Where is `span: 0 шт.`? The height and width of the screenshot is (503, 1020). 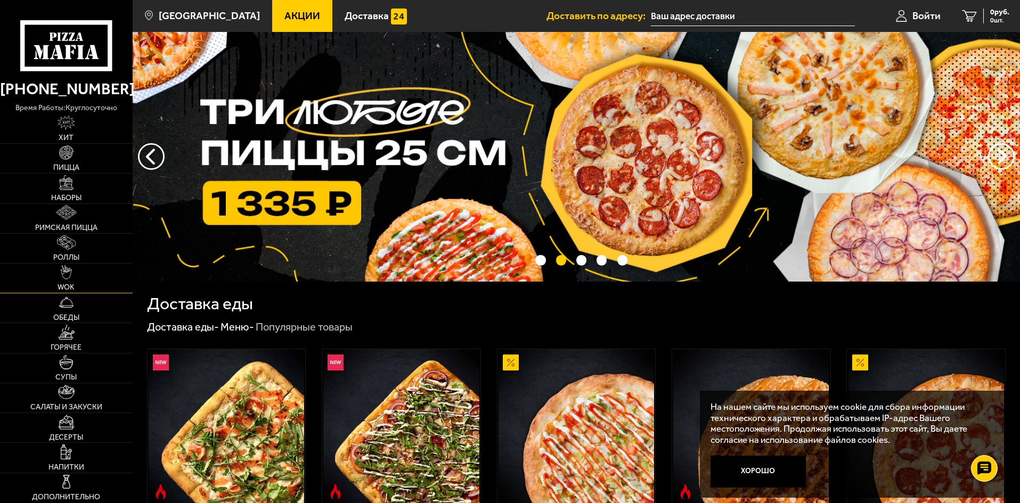 span: 0 шт. is located at coordinates (1000, 20).